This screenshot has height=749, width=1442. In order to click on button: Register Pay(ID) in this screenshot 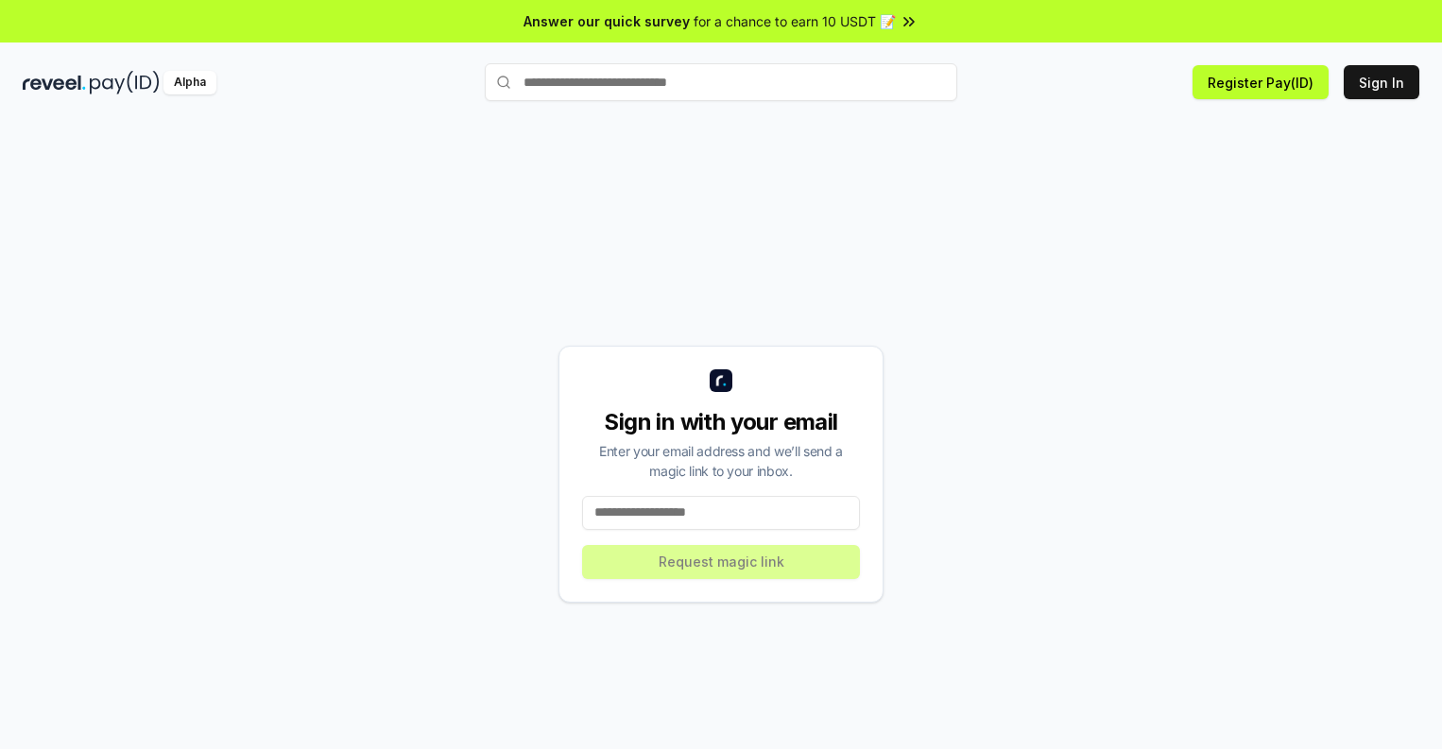, I will do `click(1260, 82)`.